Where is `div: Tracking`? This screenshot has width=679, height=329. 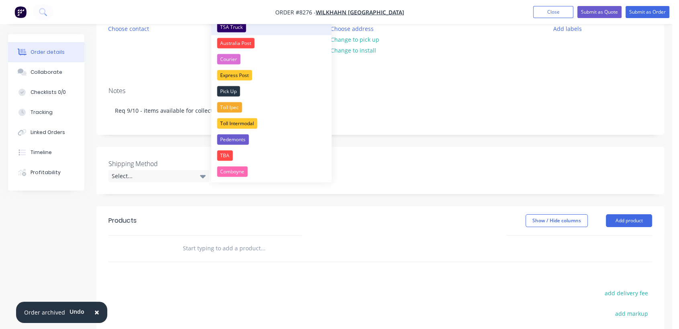
div: Tracking is located at coordinates (41, 112).